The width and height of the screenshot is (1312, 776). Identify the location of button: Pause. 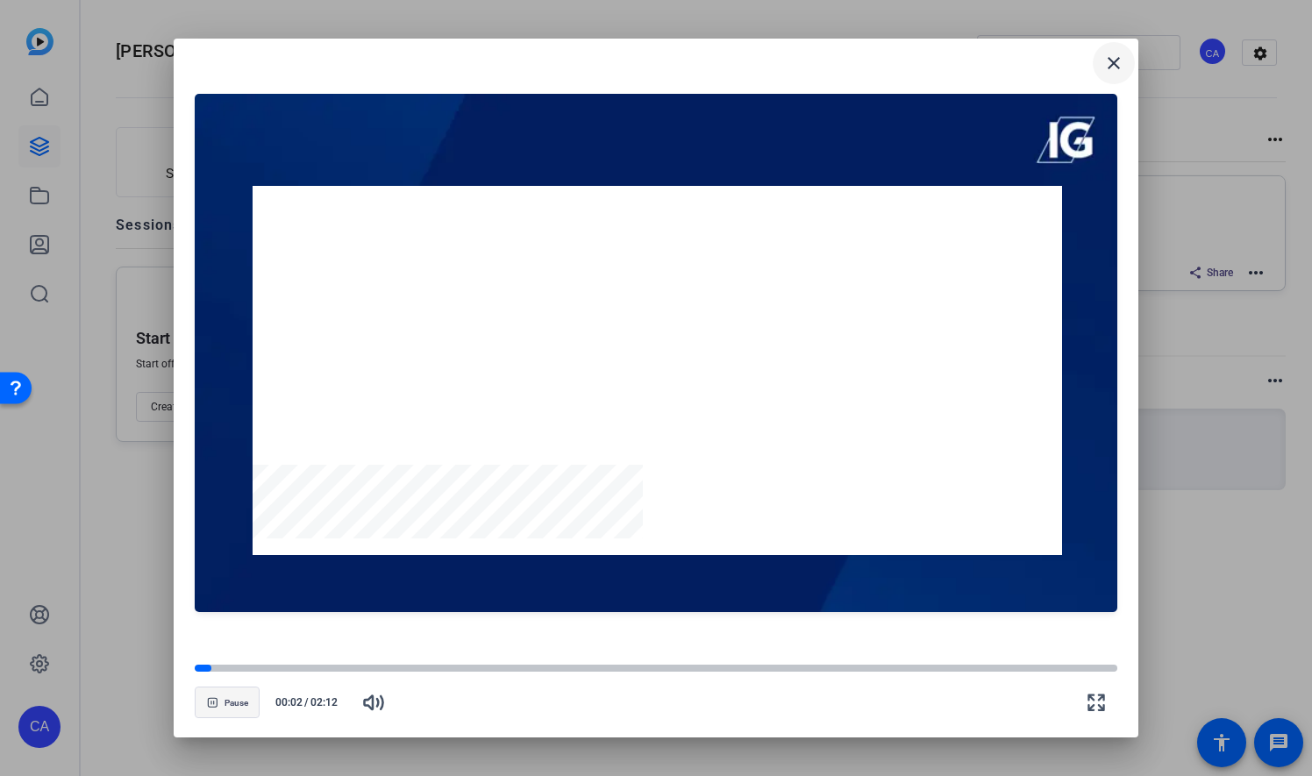
(227, 702).